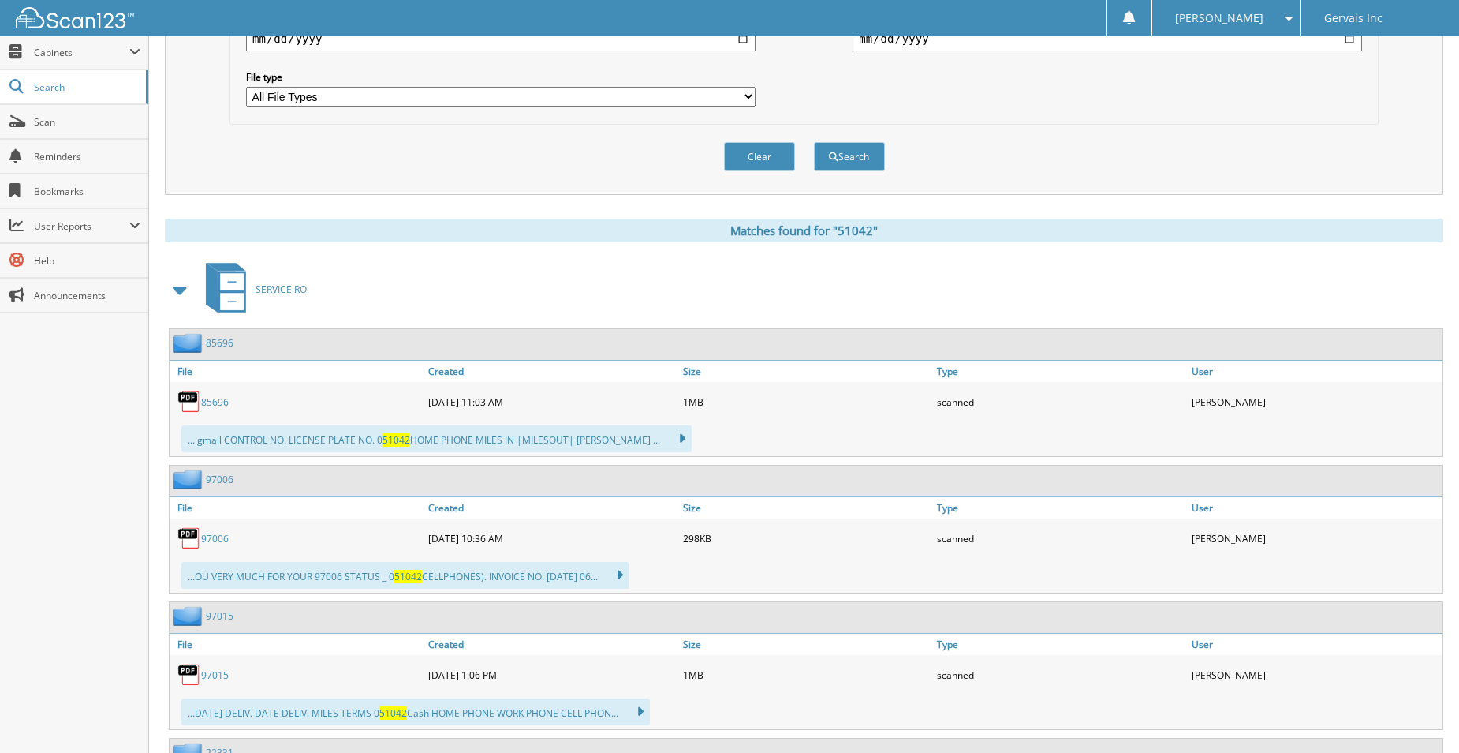 This screenshot has width=1459, height=753. Describe the element at coordinates (87, 191) in the screenshot. I see `span: Bookmarks` at that location.